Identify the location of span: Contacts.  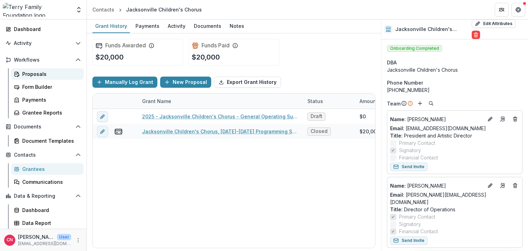
(43, 155).